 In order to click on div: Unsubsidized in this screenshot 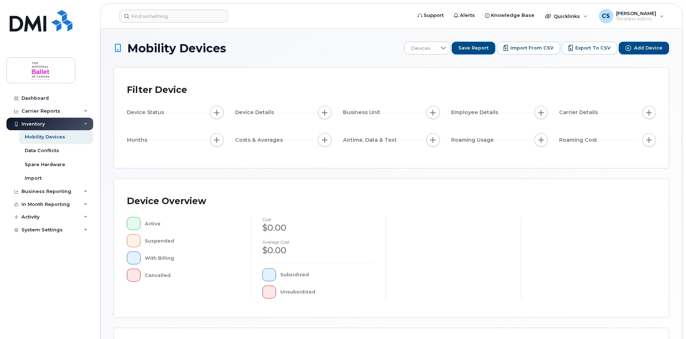, I will do `click(327, 292)`.